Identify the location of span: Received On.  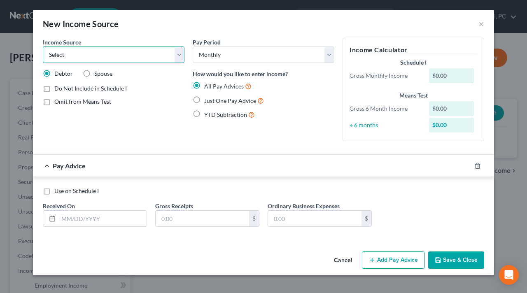
(59, 206).